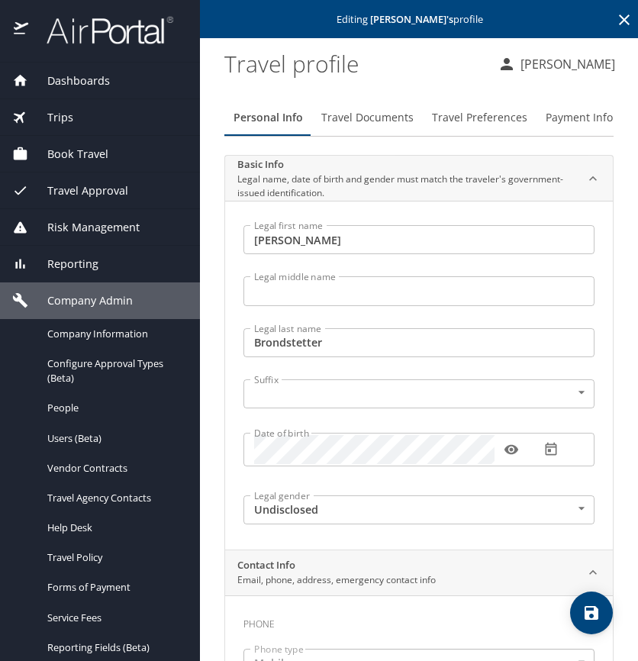  Describe the element at coordinates (268, 117) in the screenshot. I see `span: Personal Info` at that location.